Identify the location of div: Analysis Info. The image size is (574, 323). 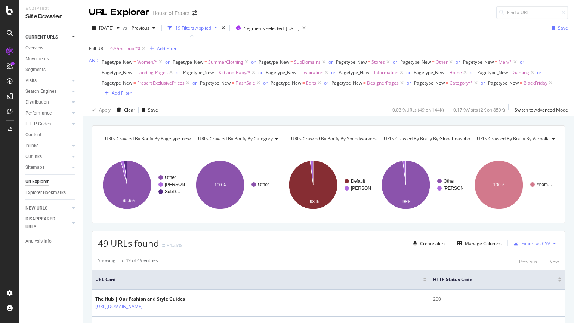
(39, 241).